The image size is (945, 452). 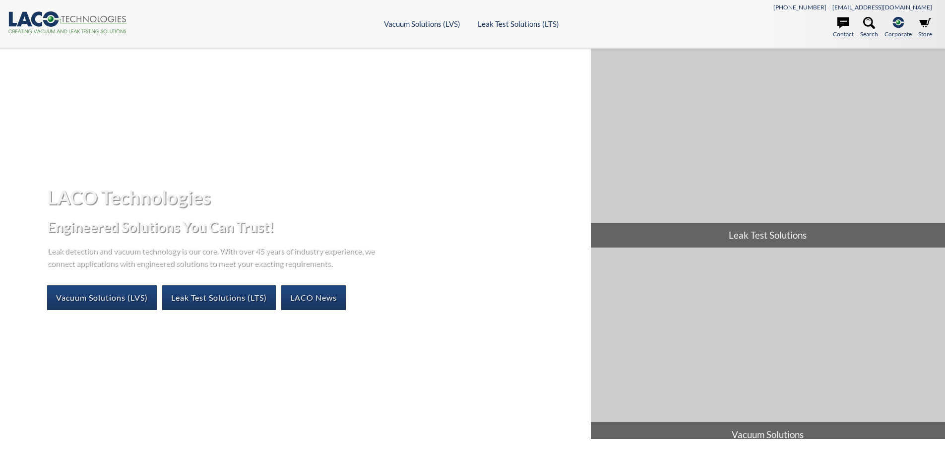 I want to click on a: Contact, so click(x=843, y=28).